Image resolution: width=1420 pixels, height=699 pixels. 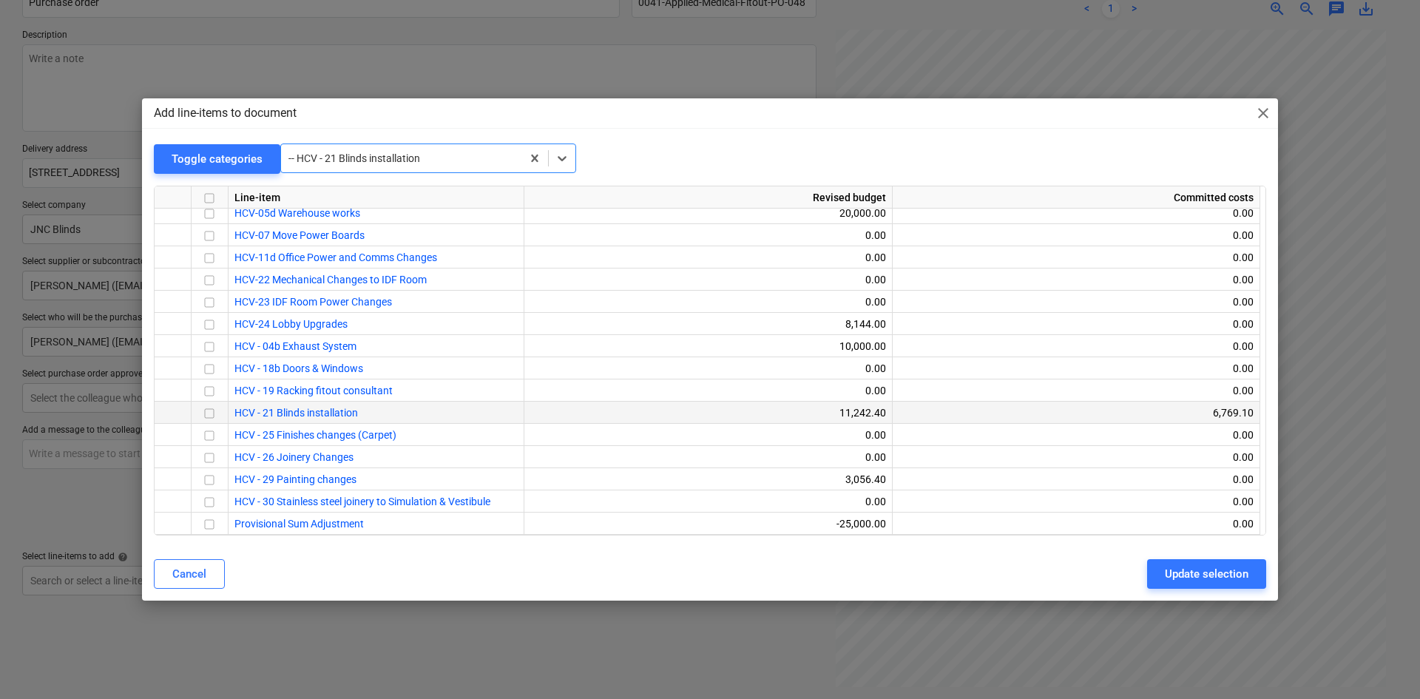 I want to click on button: Cancel, so click(x=189, y=574).